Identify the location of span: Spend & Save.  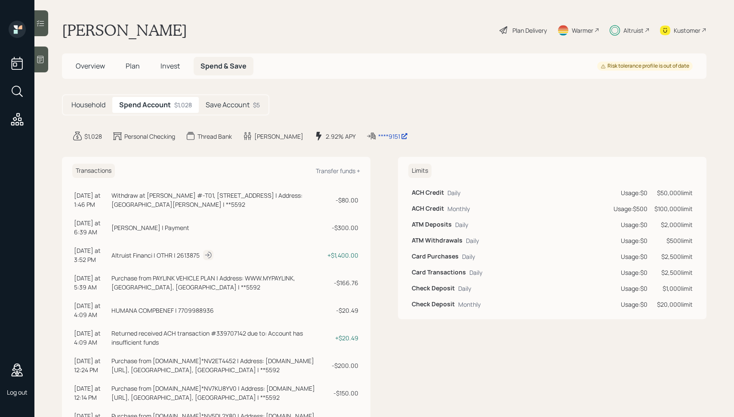
(223, 66).